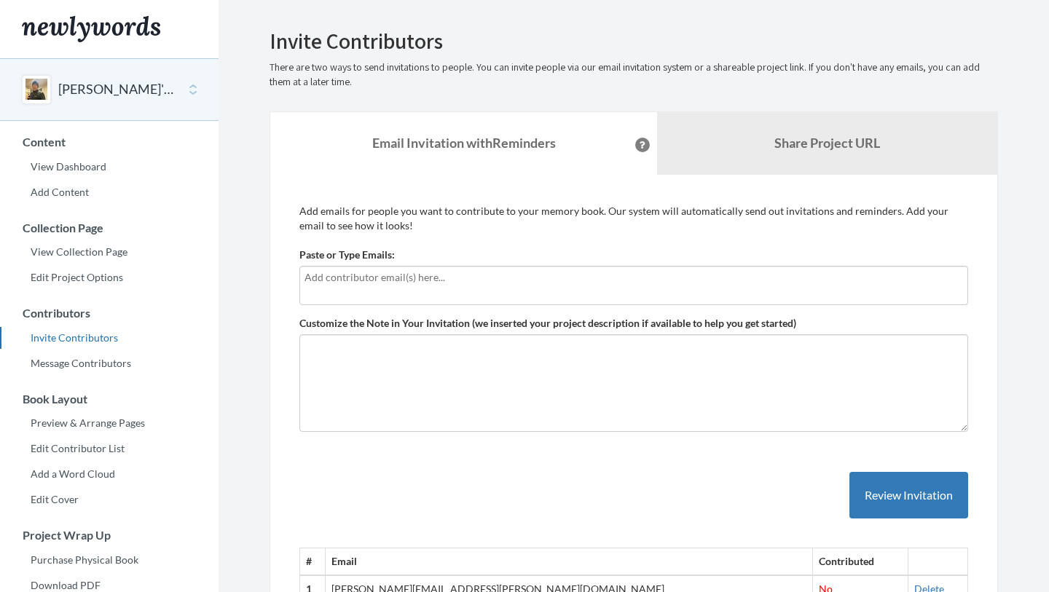  Describe the element at coordinates (91, 29) in the screenshot. I see `img: Newlywords logo` at that location.